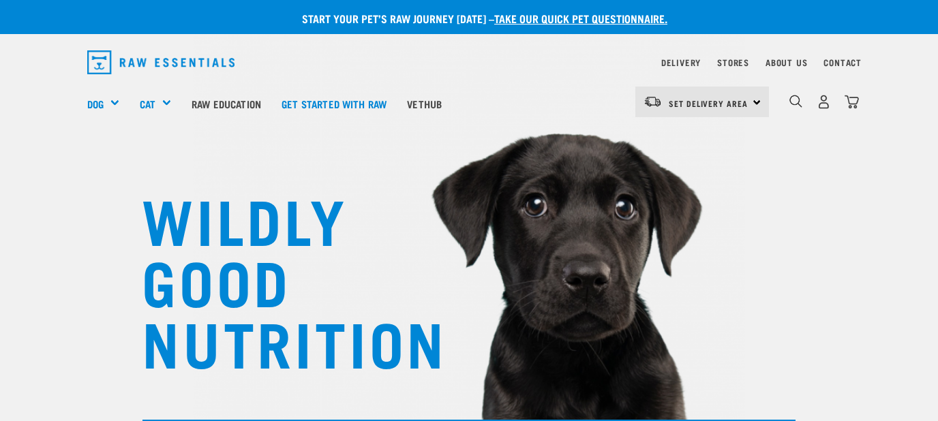 This screenshot has width=938, height=421. What do you see at coordinates (95, 104) in the screenshot?
I see `a: Dog` at bounding box center [95, 104].